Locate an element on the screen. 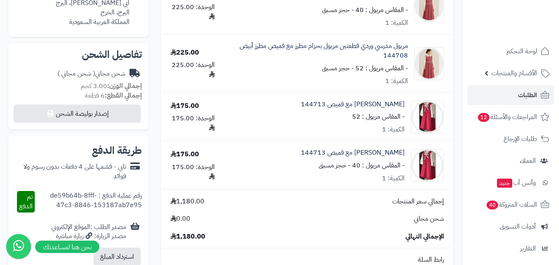 This screenshot has height=265, width=559. span: 12 is located at coordinates (484, 117).